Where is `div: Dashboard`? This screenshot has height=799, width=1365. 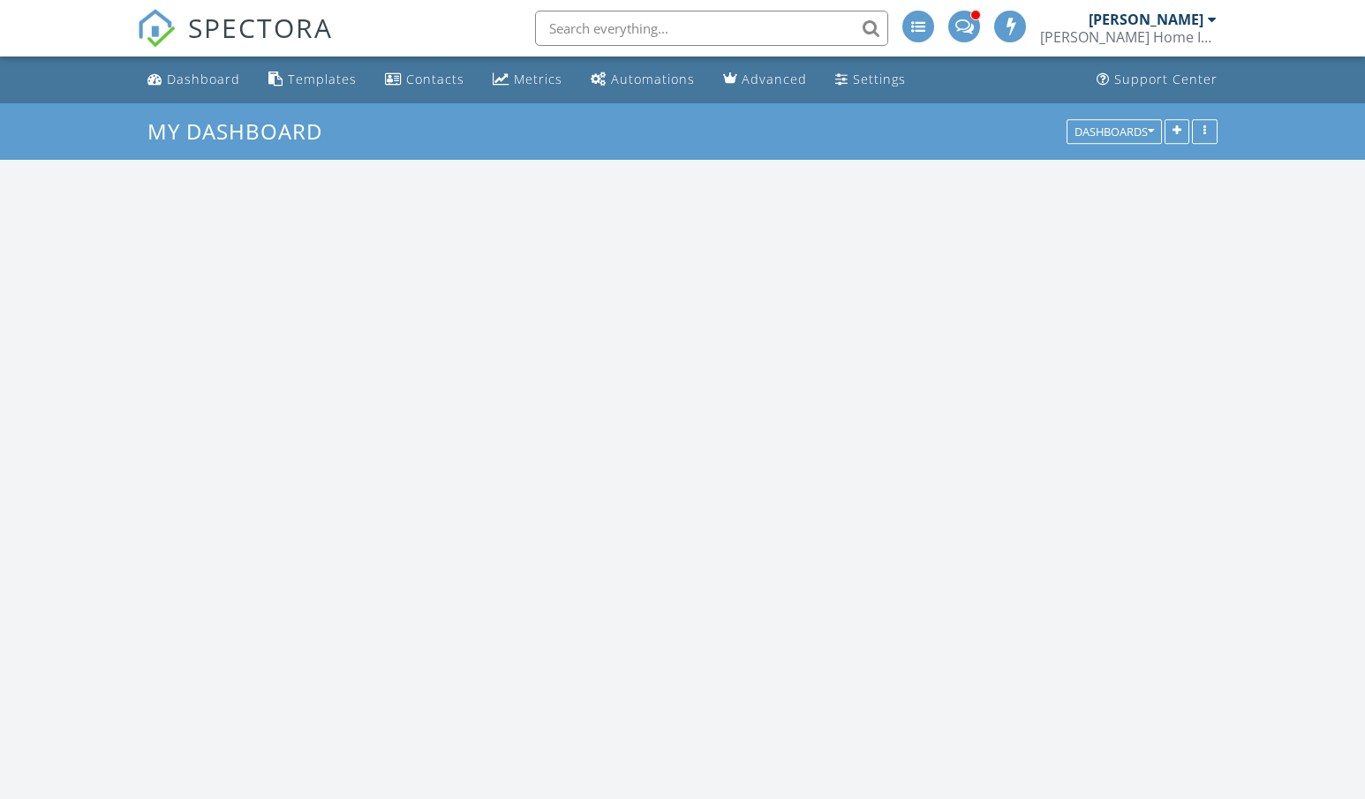
div: Dashboard is located at coordinates (203, 79).